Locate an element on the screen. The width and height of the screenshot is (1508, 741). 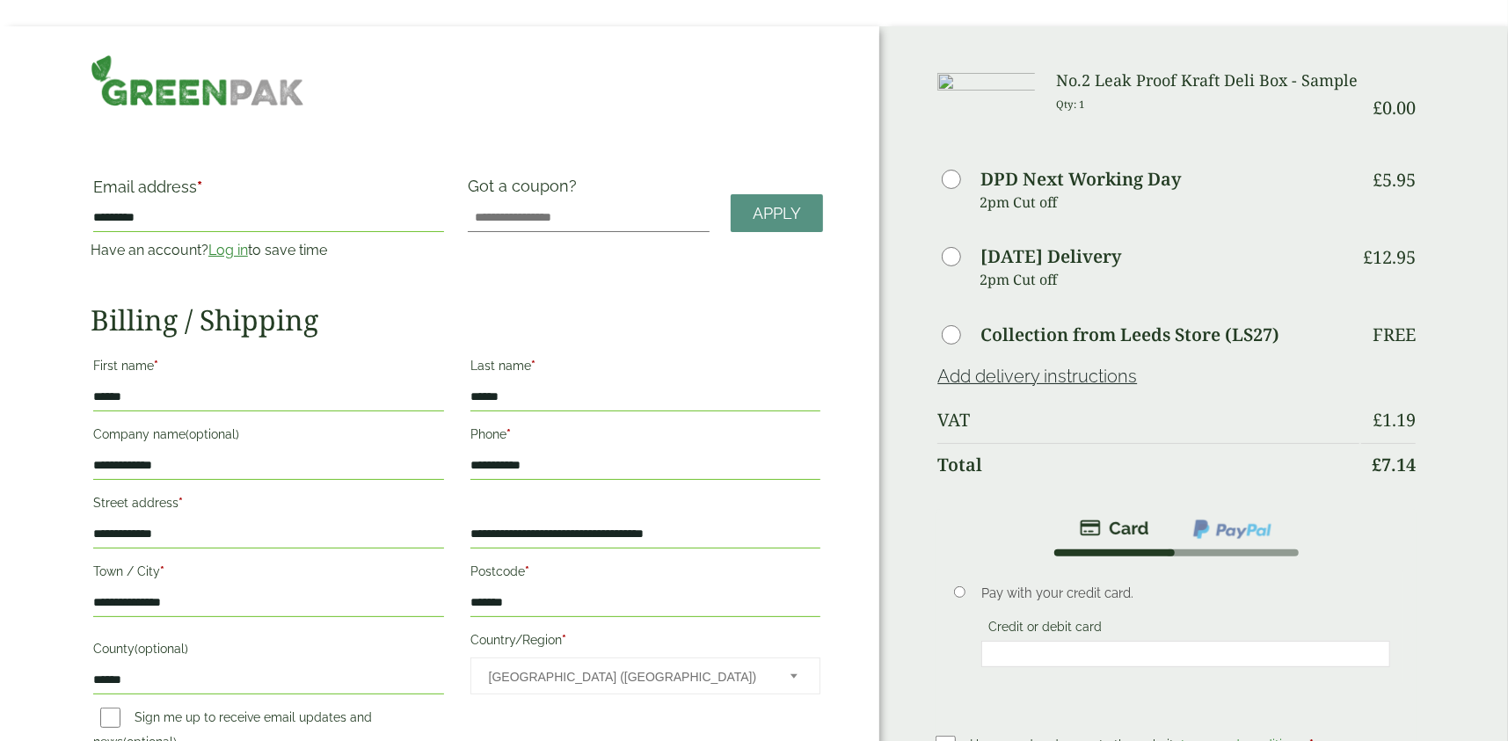
label: First name is located at coordinates (268, 369).